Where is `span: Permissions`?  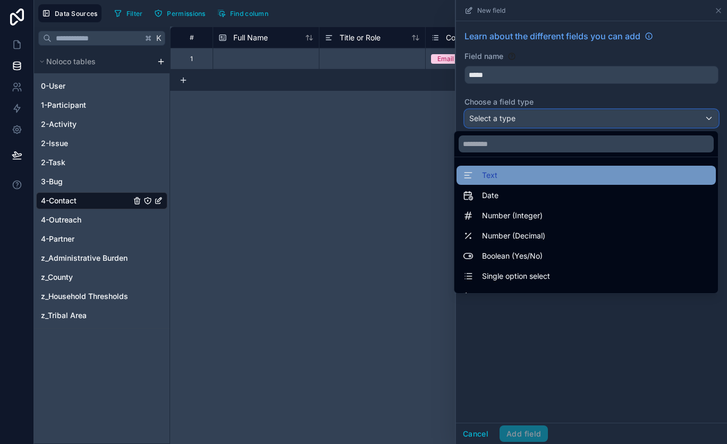
span: Permissions is located at coordinates (186, 13).